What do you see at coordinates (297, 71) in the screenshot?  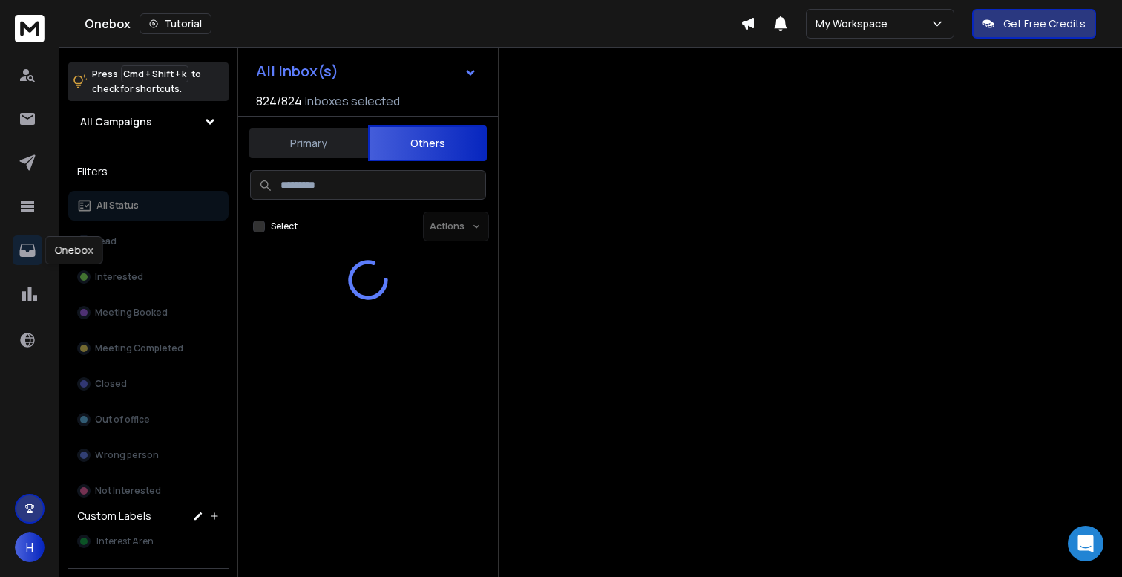 I see `h1: All Inbox(s)` at bounding box center [297, 71].